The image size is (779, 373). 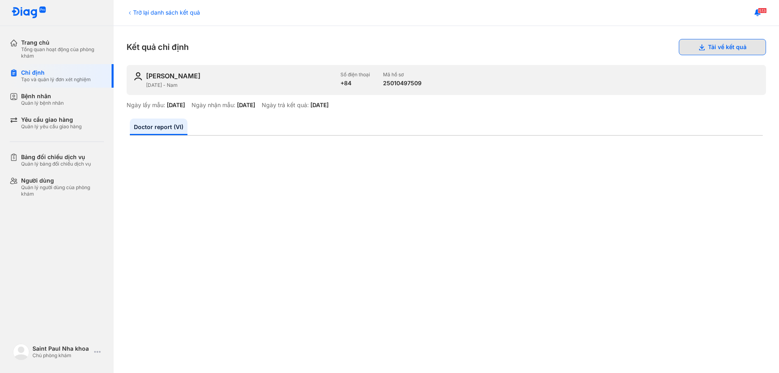 I want to click on div: Yêu cầu giao hàng, so click(x=51, y=120).